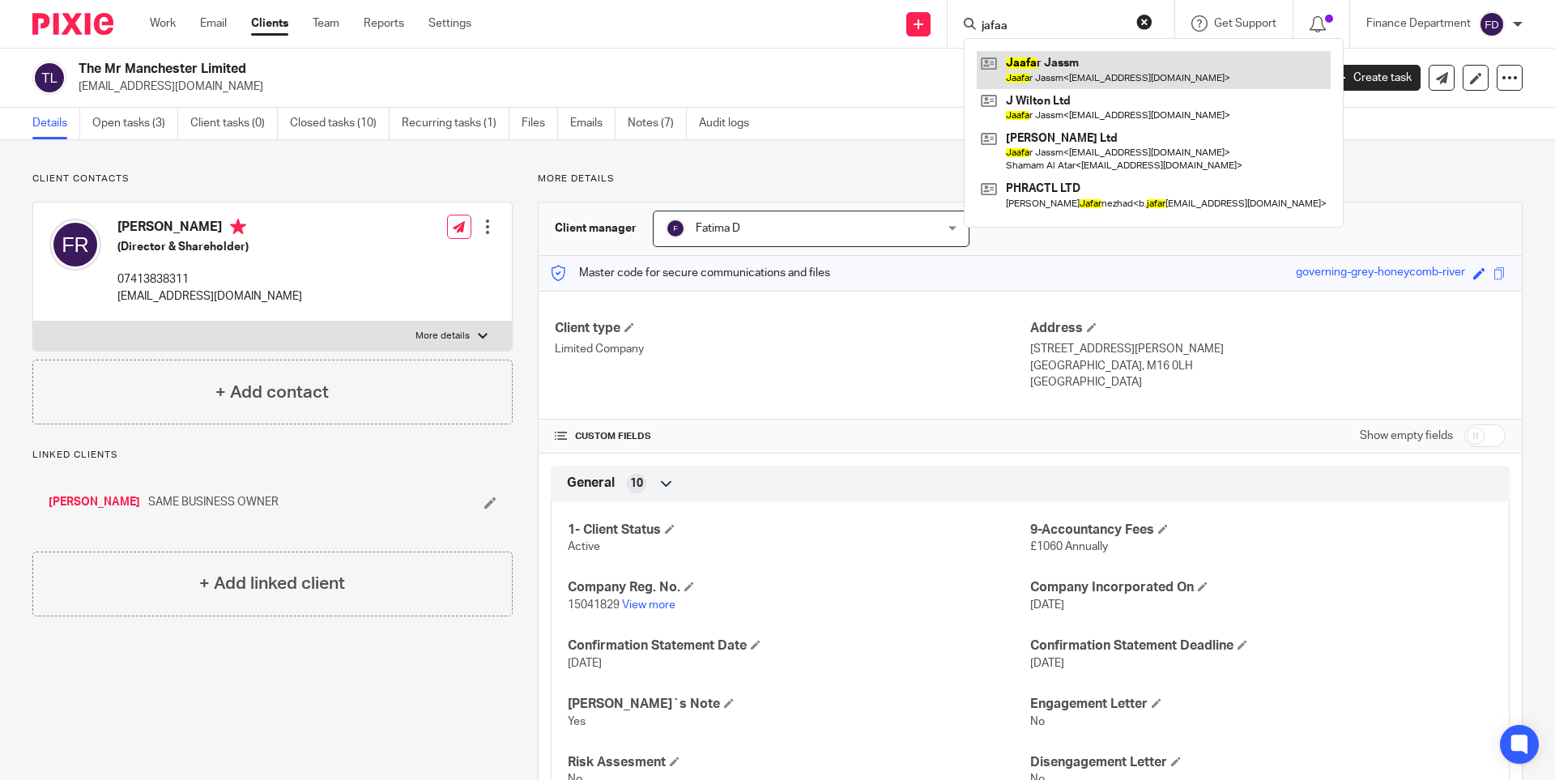 The width and height of the screenshot is (1555, 780). I want to click on span: 10, so click(637, 483).